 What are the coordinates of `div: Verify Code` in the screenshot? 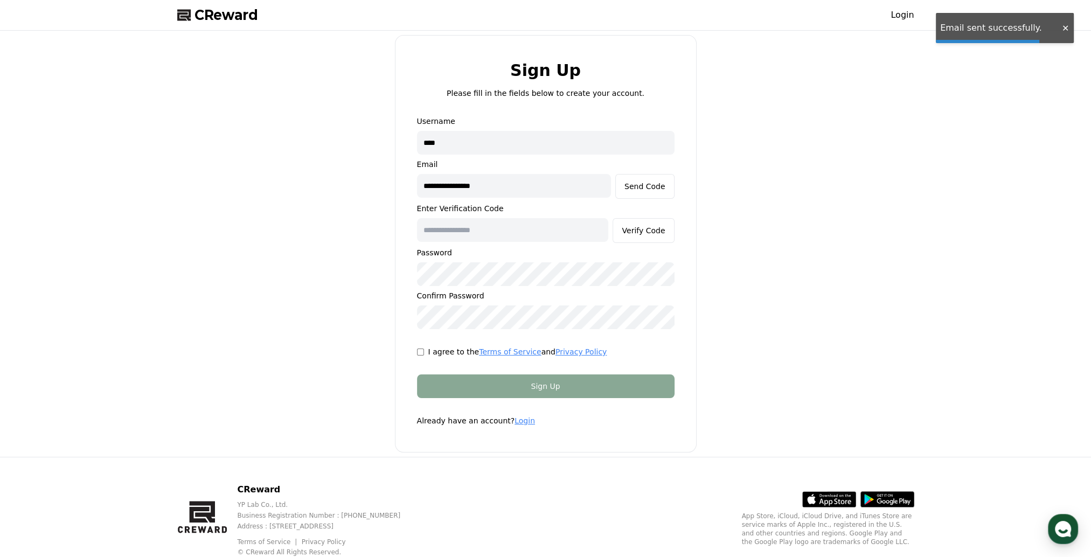 It's located at (643, 231).